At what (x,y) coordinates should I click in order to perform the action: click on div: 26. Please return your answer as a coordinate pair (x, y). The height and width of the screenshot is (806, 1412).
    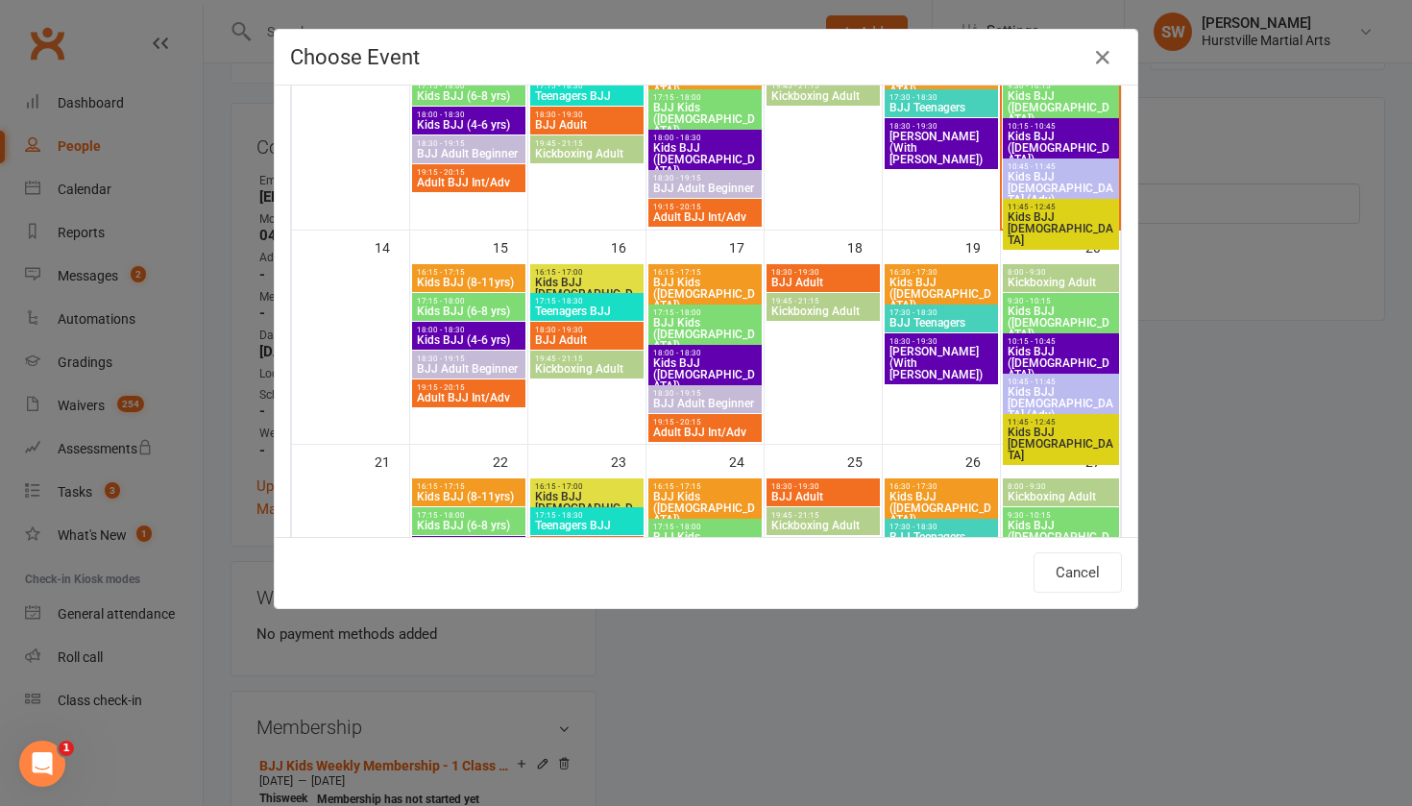
    Looking at the image, I should click on (983, 460).